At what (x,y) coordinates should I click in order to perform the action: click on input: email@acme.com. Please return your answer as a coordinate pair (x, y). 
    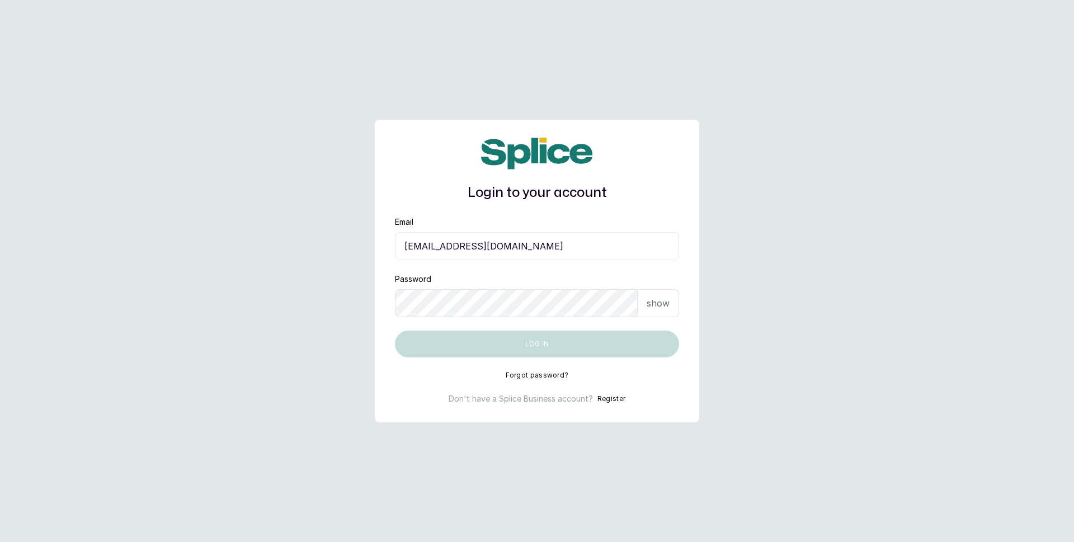
    Looking at the image, I should click on (537, 246).